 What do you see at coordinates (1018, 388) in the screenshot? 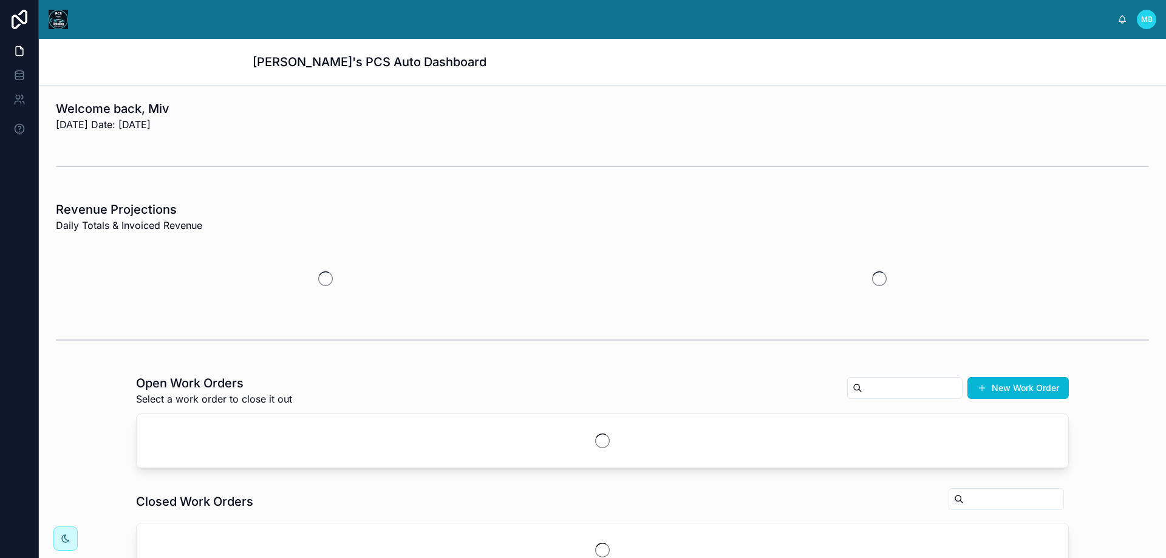
I see `a: New Work Order` at bounding box center [1018, 388].